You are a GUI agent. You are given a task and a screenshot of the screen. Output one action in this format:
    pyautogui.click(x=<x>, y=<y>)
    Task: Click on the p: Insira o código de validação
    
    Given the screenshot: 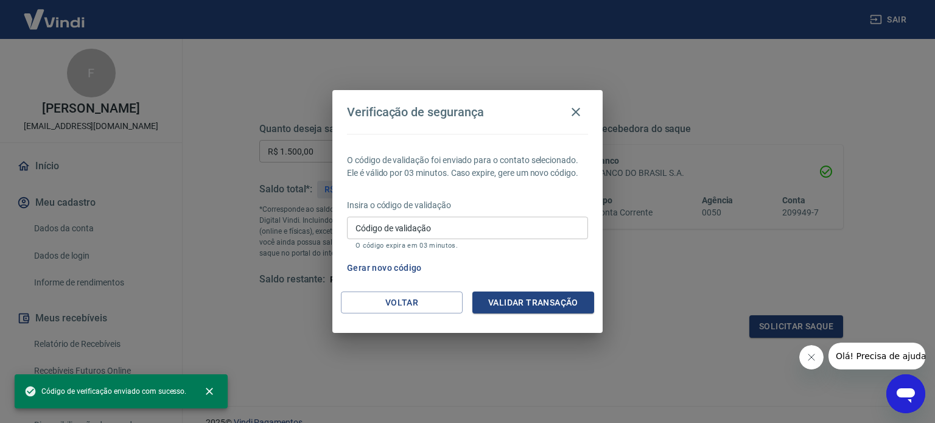 What is the action you would take?
    pyautogui.click(x=467, y=205)
    